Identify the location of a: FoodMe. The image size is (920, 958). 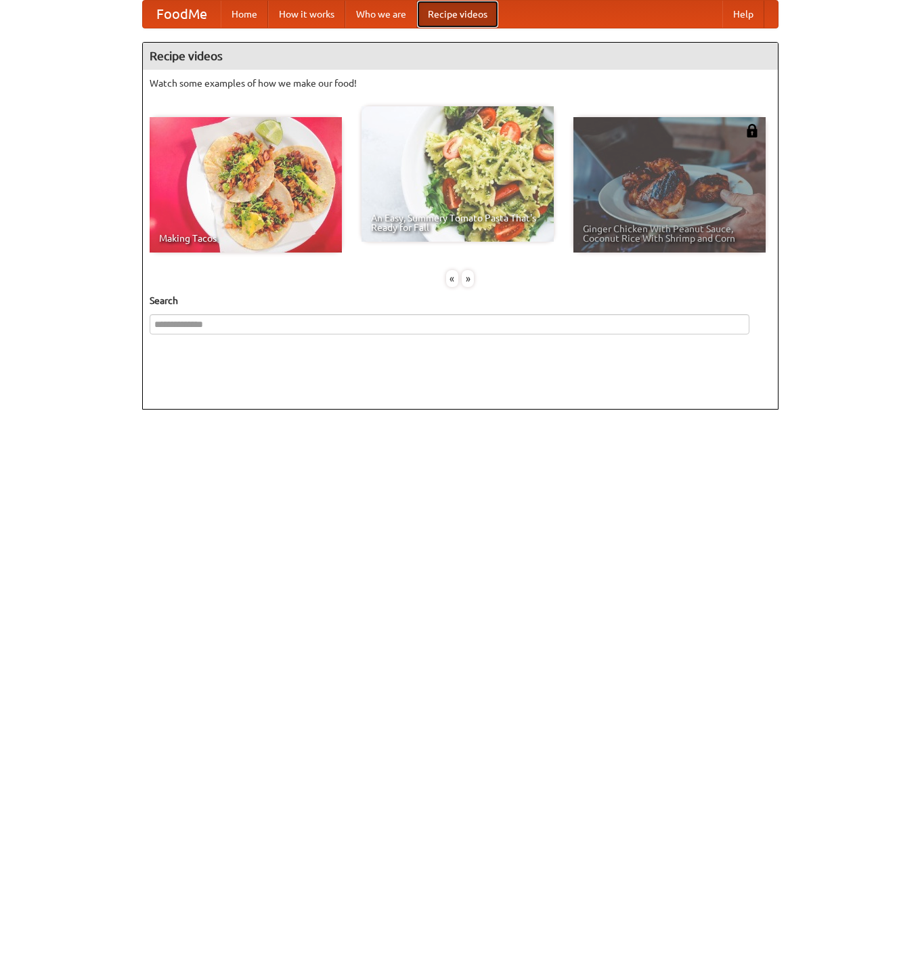
(181, 14).